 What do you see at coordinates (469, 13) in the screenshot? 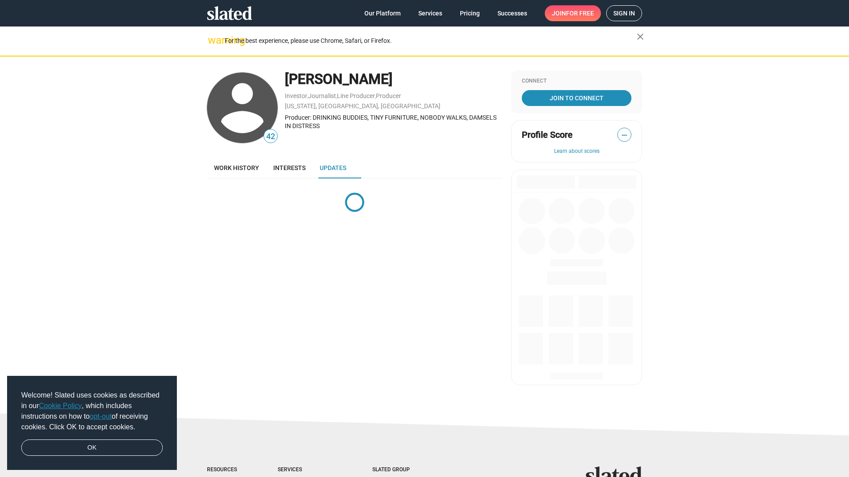
I see `span: Pricing` at bounding box center [469, 13].